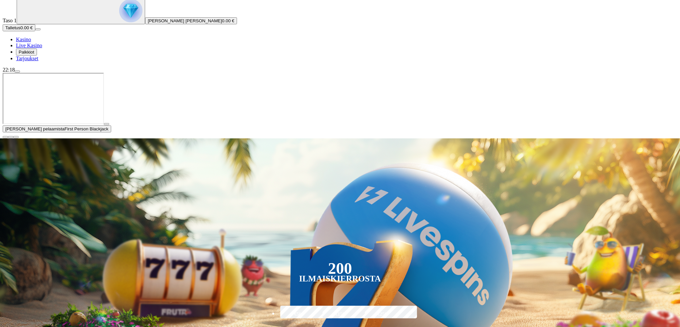 This screenshot has height=327, width=680. Describe the element at coordinates (16, 137) in the screenshot. I see `button: fullscreen icon` at that location.